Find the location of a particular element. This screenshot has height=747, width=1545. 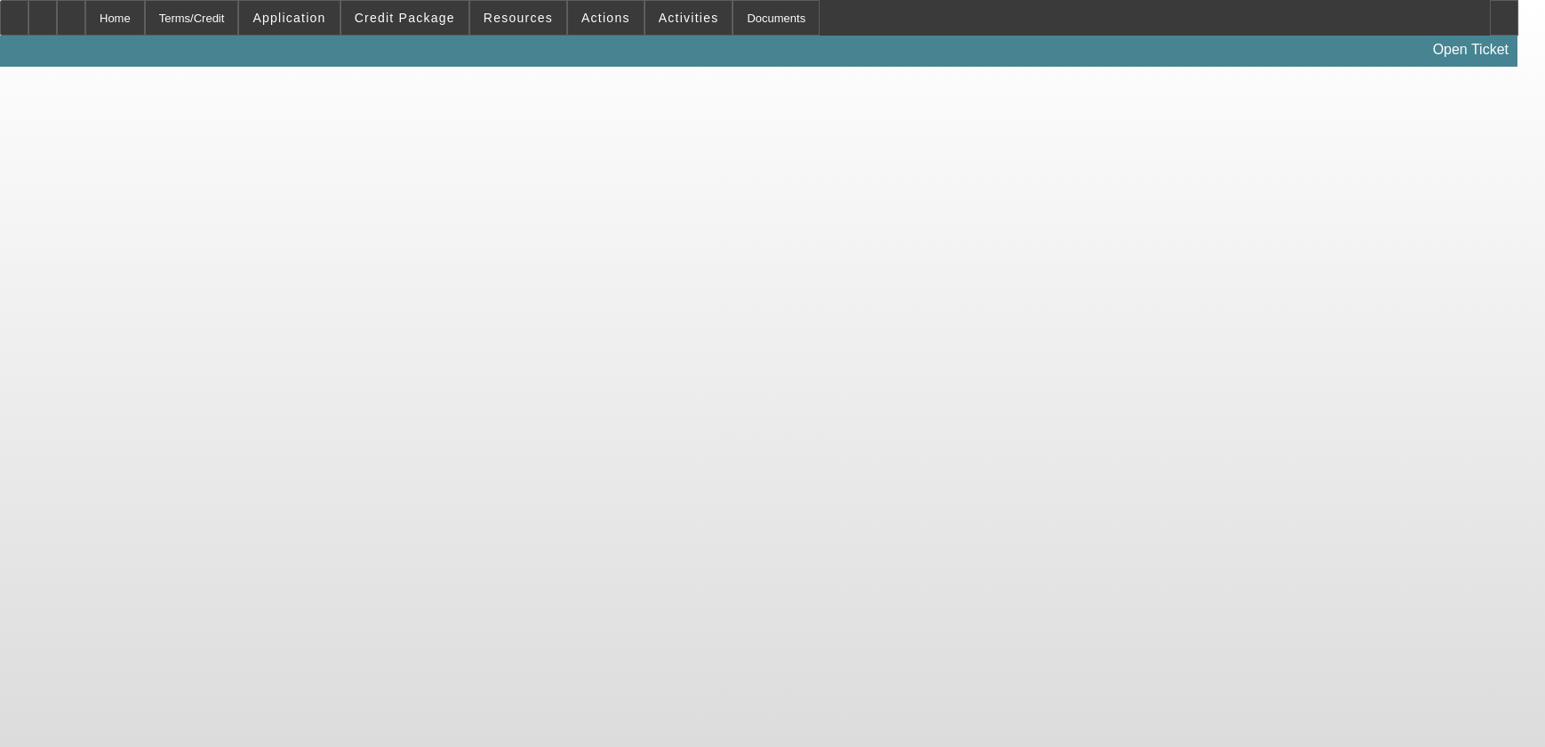

a: Open Ticket is located at coordinates (1470, 50).